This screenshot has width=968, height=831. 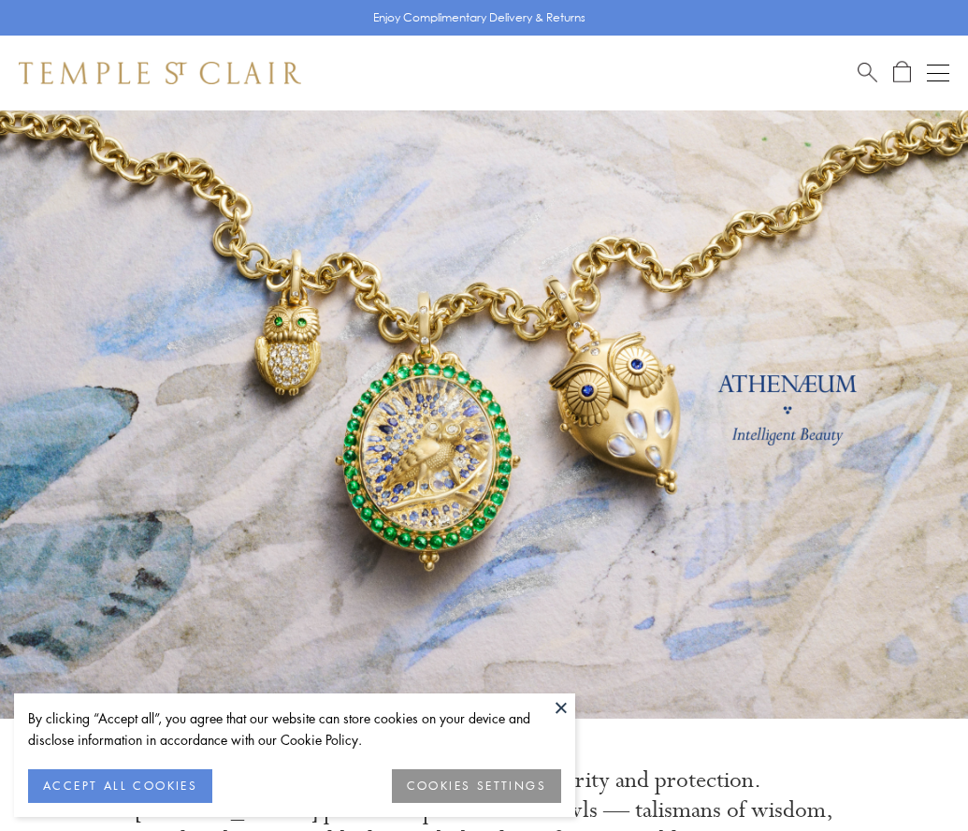 What do you see at coordinates (120, 786) in the screenshot?
I see `button: ACCEPT ALL COOKIES` at bounding box center [120, 786].